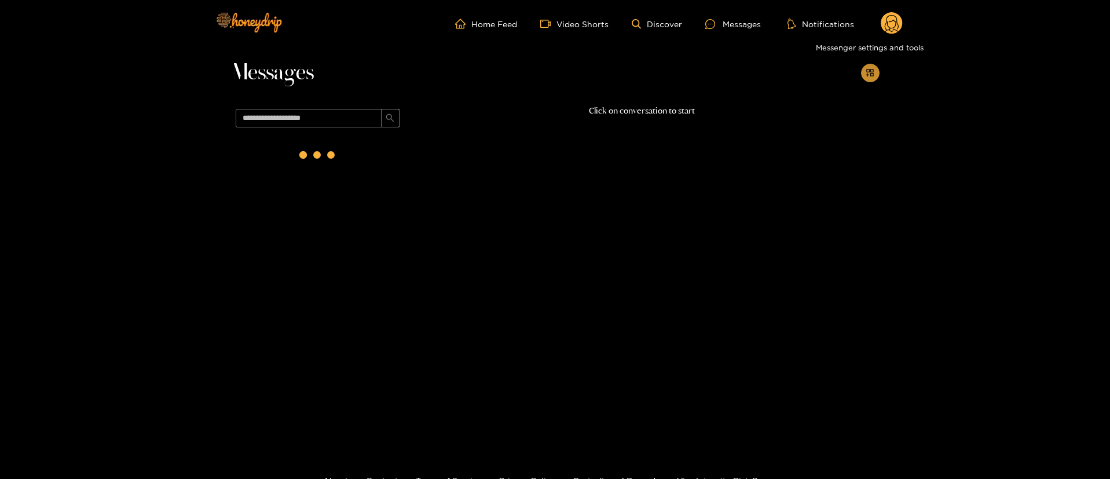 Image resolution: width=1110 pixels, height=479 pixels. Describe the element at coordinates (820, 24) in the screenshot. I see `button: Notifications` at that location.